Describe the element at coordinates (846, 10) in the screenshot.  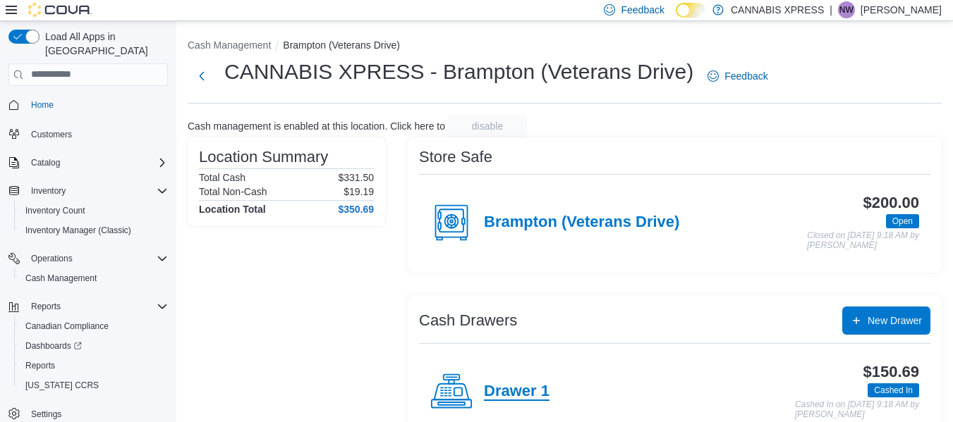
I see `div: Nathan Wilson` at that location.